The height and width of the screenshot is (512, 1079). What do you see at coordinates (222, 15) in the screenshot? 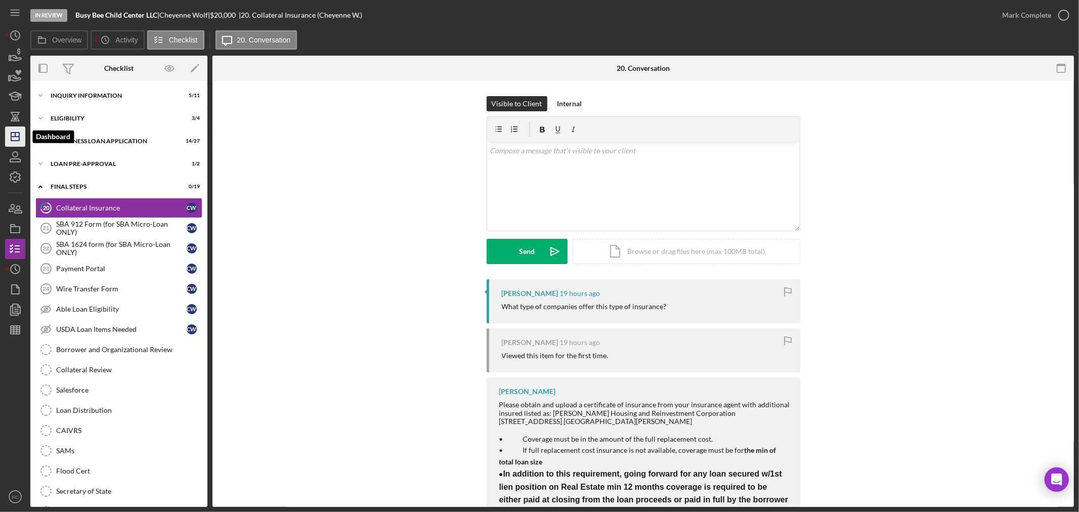
I see `span: $20,000` at bounding box center [222, 15].